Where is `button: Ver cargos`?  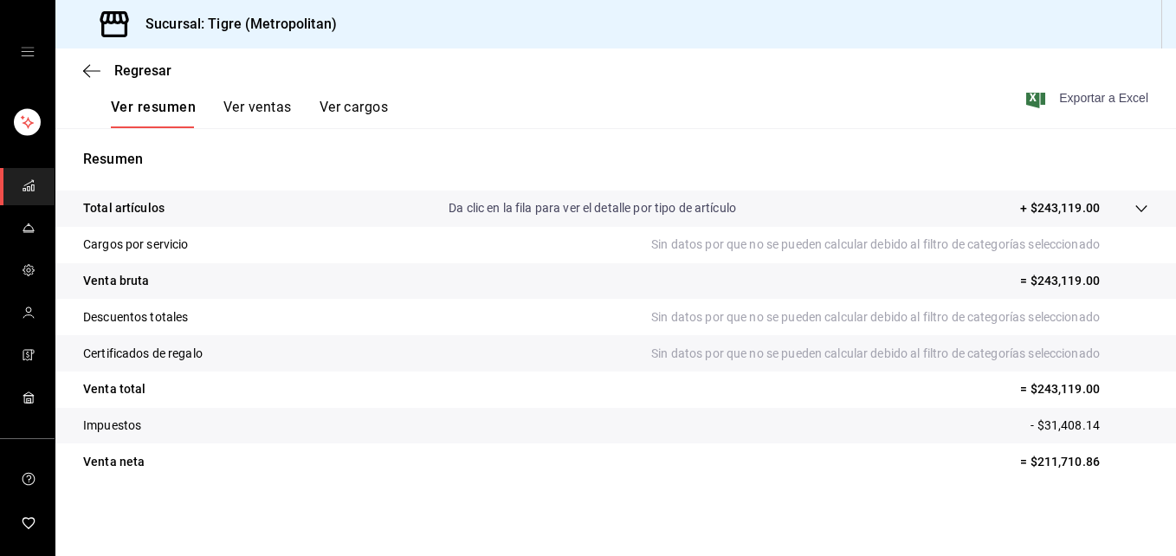 button: Ver cargos is located at coordinates (354, 113).